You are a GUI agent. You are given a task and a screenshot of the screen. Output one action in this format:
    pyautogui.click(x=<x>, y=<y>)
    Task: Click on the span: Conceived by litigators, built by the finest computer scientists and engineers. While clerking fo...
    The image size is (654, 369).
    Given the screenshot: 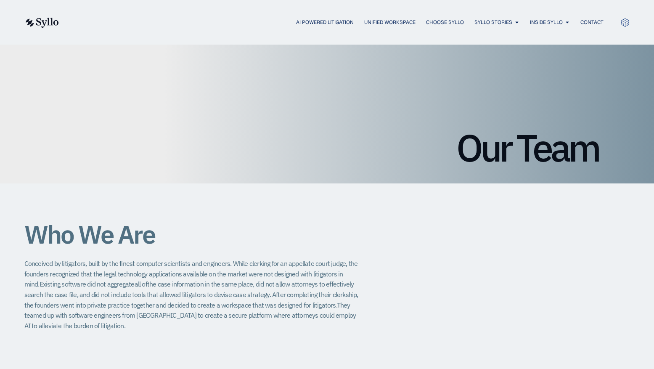 What is the action you would take?
    pyautogui.click(x=191, y=273)
    